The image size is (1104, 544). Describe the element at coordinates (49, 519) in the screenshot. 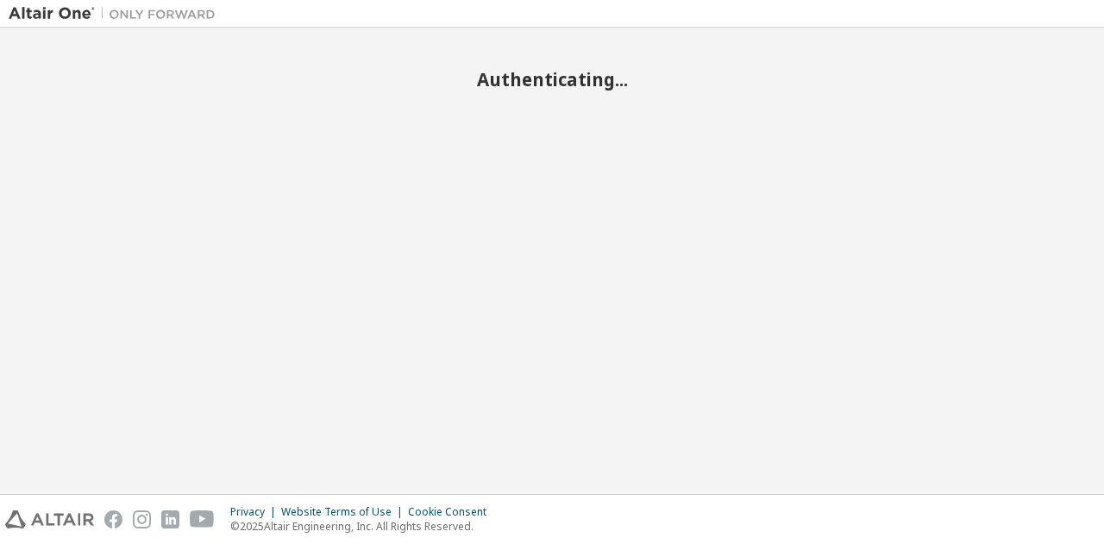

I see `img: altair_logo.svg` at that location.